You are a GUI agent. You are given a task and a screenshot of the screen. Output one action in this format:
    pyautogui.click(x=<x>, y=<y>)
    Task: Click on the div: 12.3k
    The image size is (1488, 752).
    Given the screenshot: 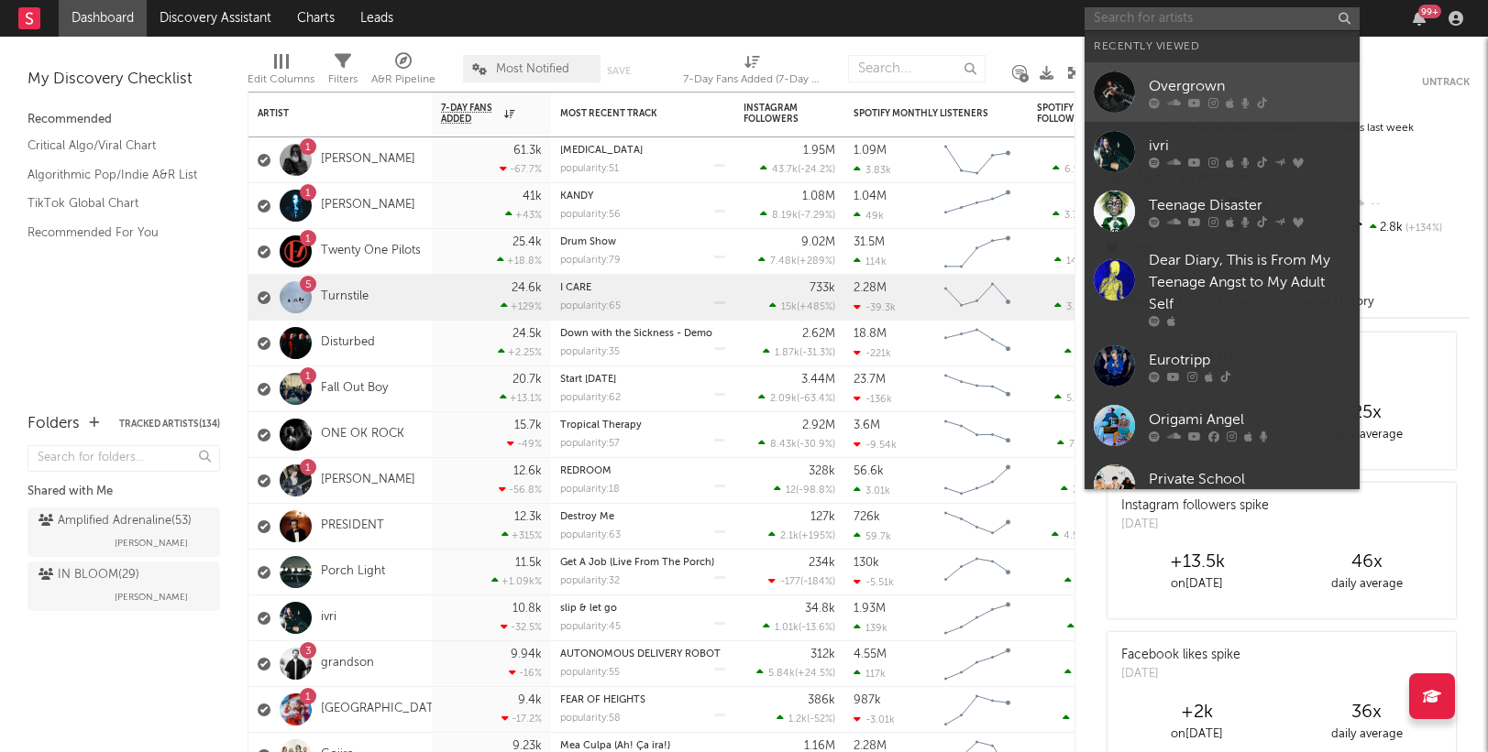 What is the action you would take?
    pyautogui.click(x=528, y=517)
    